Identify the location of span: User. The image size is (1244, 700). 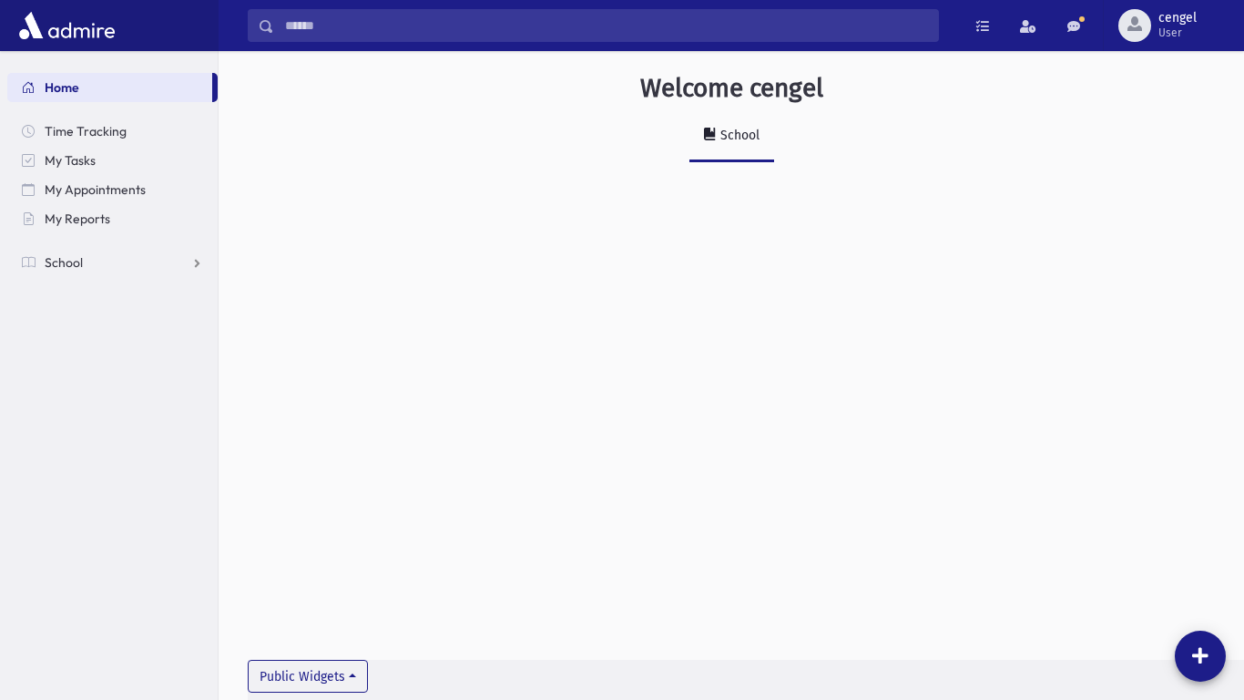
(1178, 33).